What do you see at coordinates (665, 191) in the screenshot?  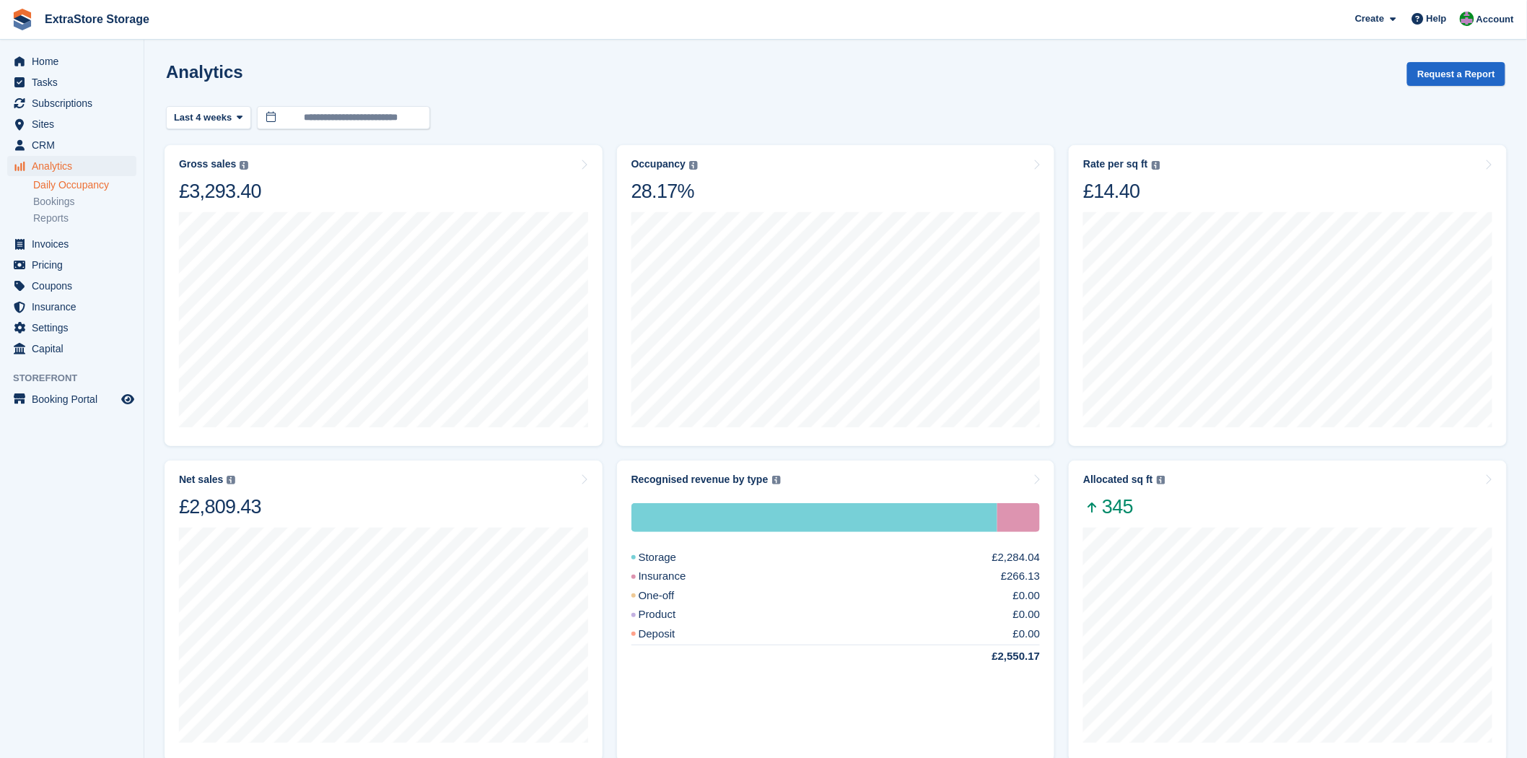 I see `div: 28.17%` at bounding box center [665, 191].